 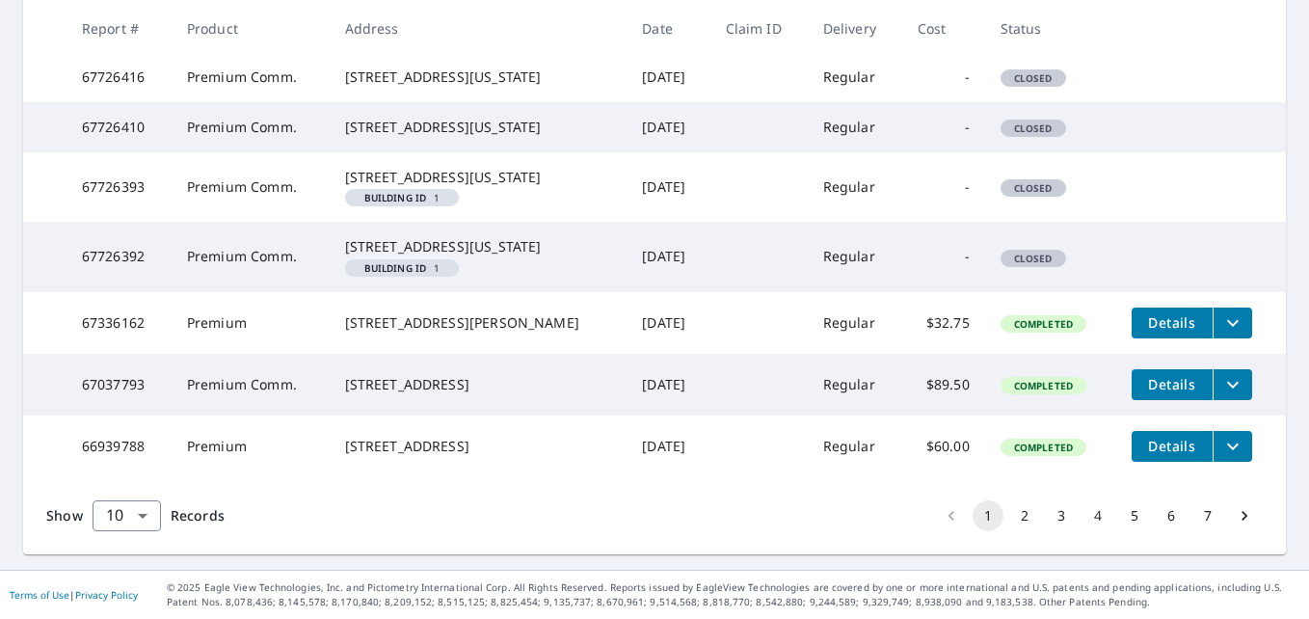 What do you see at coordinates (119, 127) in the screenshot?
I see `td: 67726410` at bounding box center [119, 127].